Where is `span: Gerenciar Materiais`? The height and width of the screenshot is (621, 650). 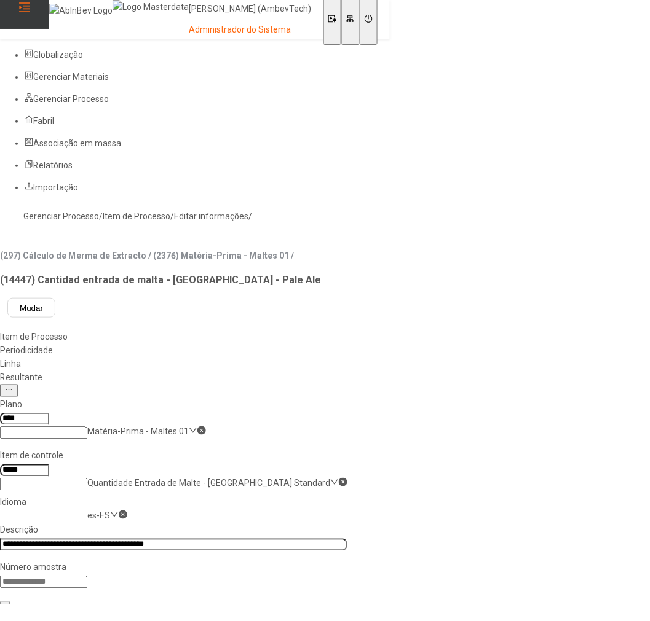 span: Gerenciar Materiais is located at coordinates (71, 77).